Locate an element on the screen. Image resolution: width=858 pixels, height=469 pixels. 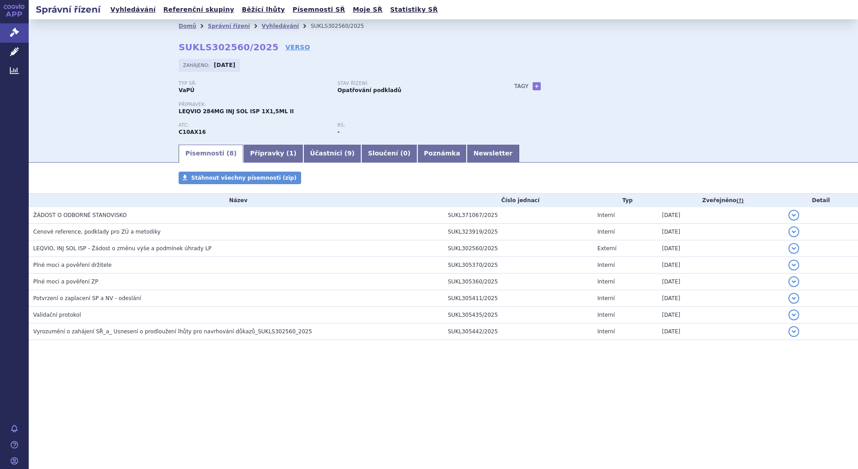
strong: SUKLS302560/2025 is located at coordinates (228, 47).